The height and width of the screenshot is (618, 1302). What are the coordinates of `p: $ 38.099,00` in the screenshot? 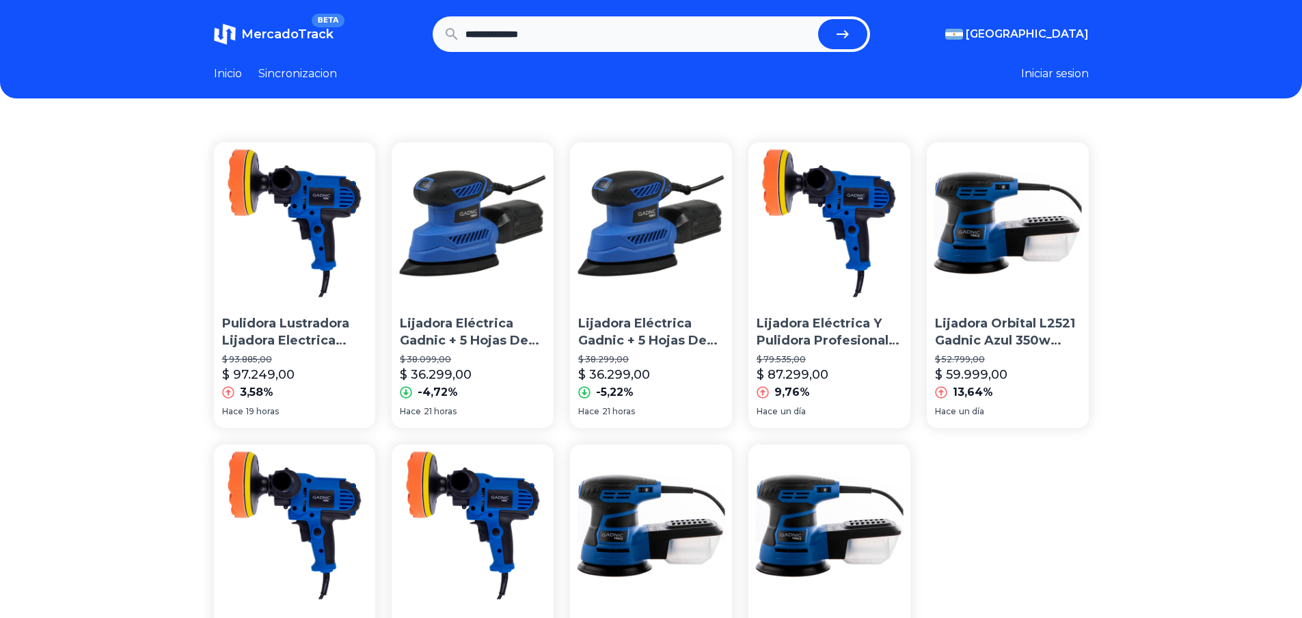 It's located at (472, 359).